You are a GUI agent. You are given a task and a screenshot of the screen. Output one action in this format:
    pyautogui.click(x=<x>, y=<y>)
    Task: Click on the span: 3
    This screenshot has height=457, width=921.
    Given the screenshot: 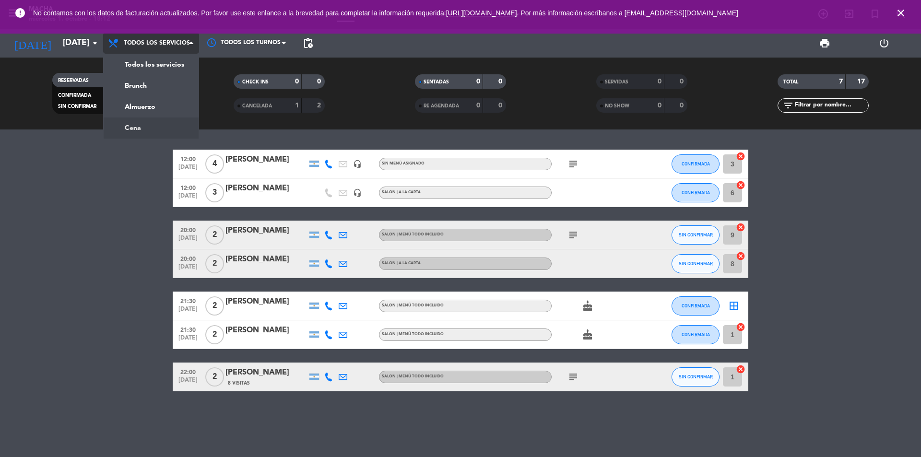 What is the action you would take?
    pyautogui.click(x=214, y=193)
    